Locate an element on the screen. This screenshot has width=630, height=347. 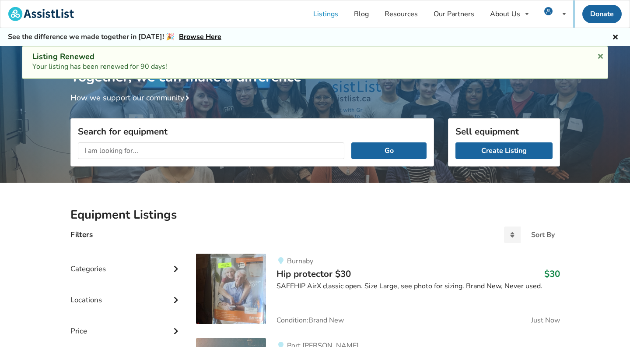
div: SAFEHIP AirX classic open. Size Large, see photo for sizing. Brand New, Never used. is located at coordinates (418, 286).